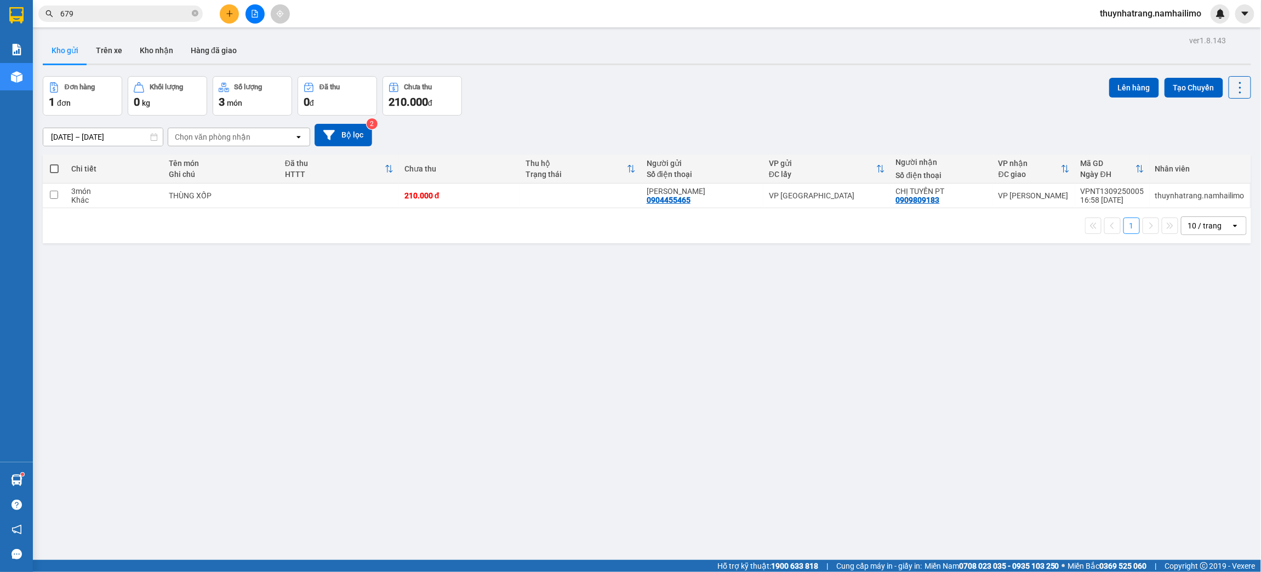  What do you see at coordinates (255, 14) in the screenshot?
I see `button: file-add` at bounding box center [255, 14].